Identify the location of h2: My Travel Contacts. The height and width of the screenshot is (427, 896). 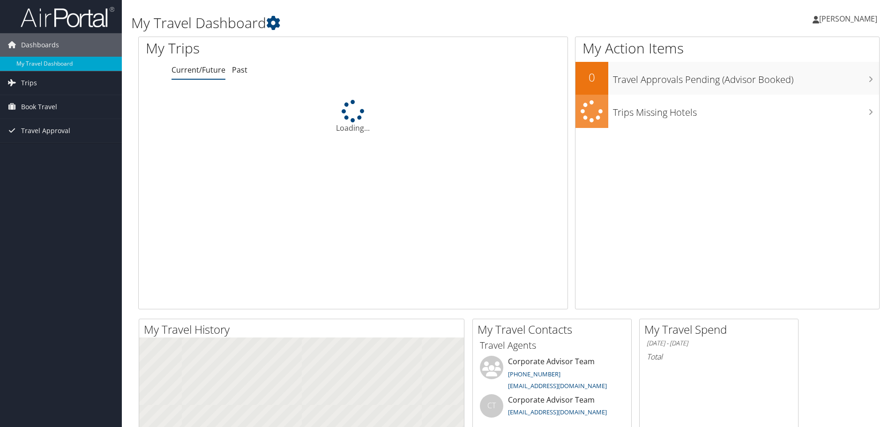
(554, 329).